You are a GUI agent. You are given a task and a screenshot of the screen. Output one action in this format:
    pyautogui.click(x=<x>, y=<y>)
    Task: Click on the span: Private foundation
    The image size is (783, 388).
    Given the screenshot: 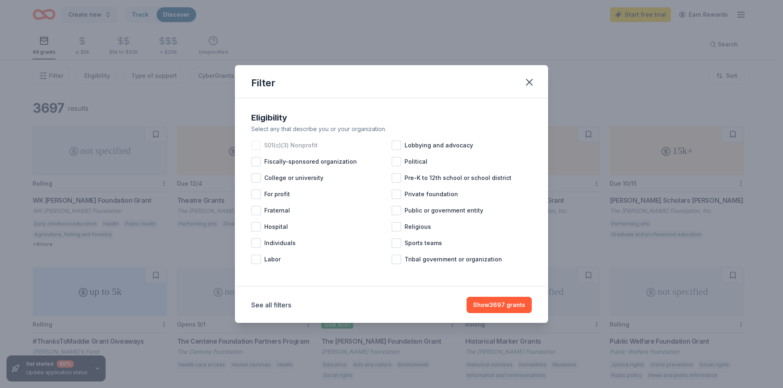 What is the action you would take?
    pyautogui.click(x=431, y=194)
    